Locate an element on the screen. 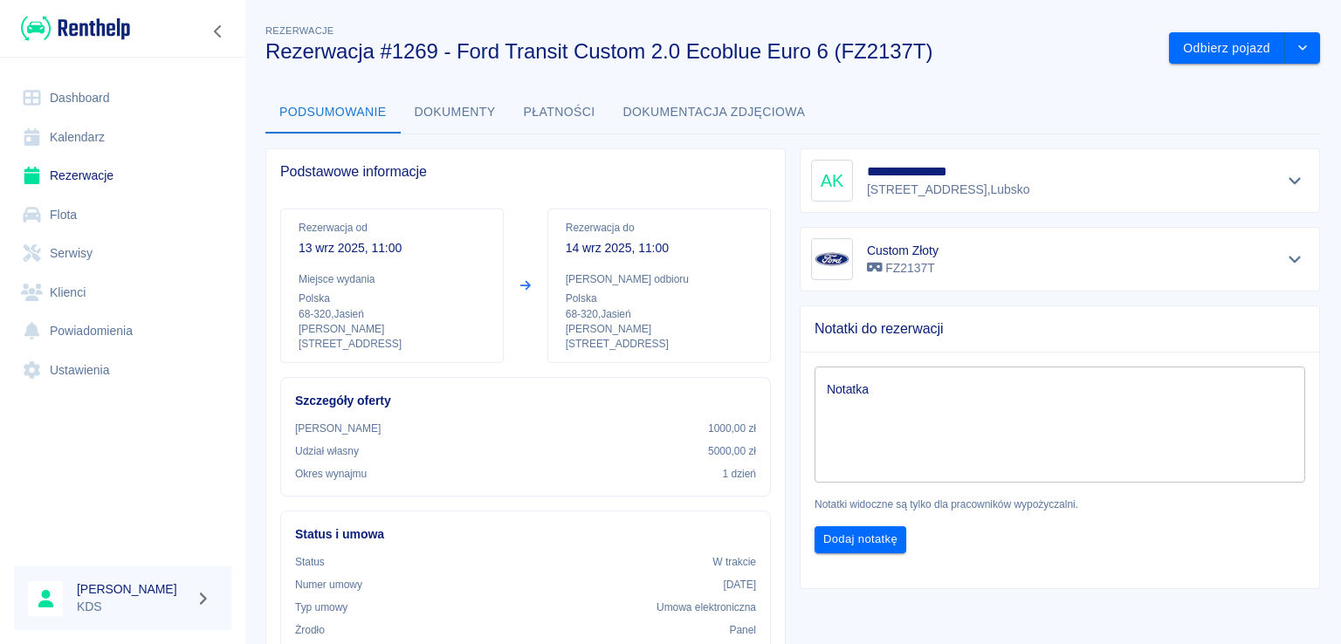 The width and height of the screenshot is (1341, 644). p: 14 wrz 2025, 11:00 is located at coordinates (659, 248).